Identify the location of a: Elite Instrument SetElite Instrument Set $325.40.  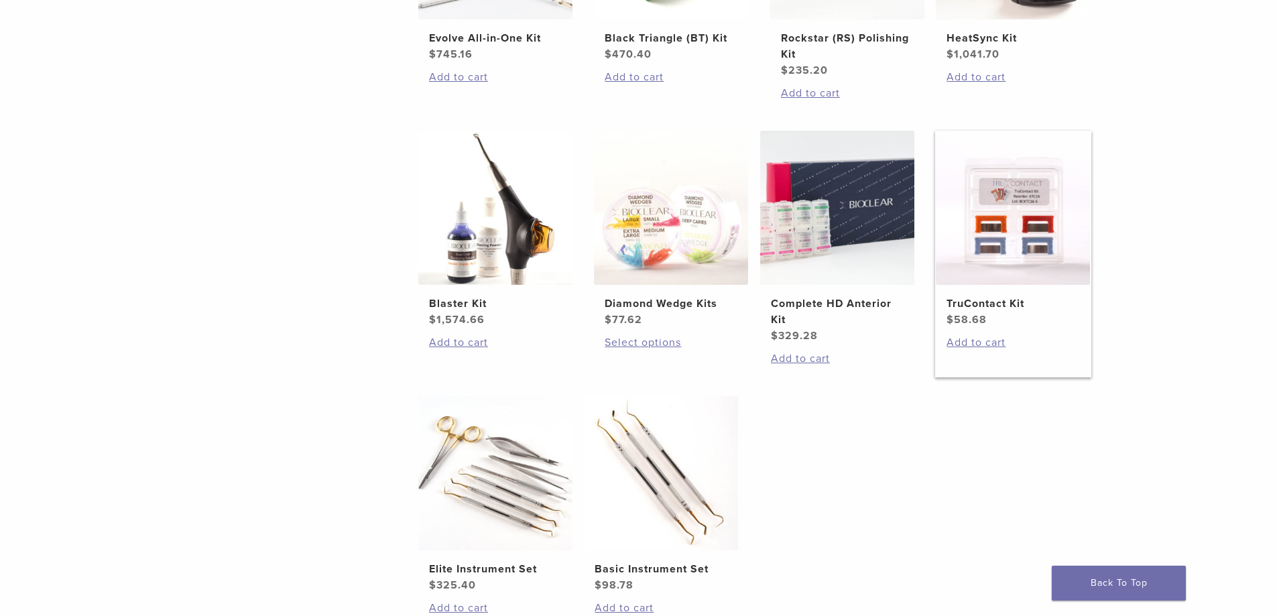
(495, 495).